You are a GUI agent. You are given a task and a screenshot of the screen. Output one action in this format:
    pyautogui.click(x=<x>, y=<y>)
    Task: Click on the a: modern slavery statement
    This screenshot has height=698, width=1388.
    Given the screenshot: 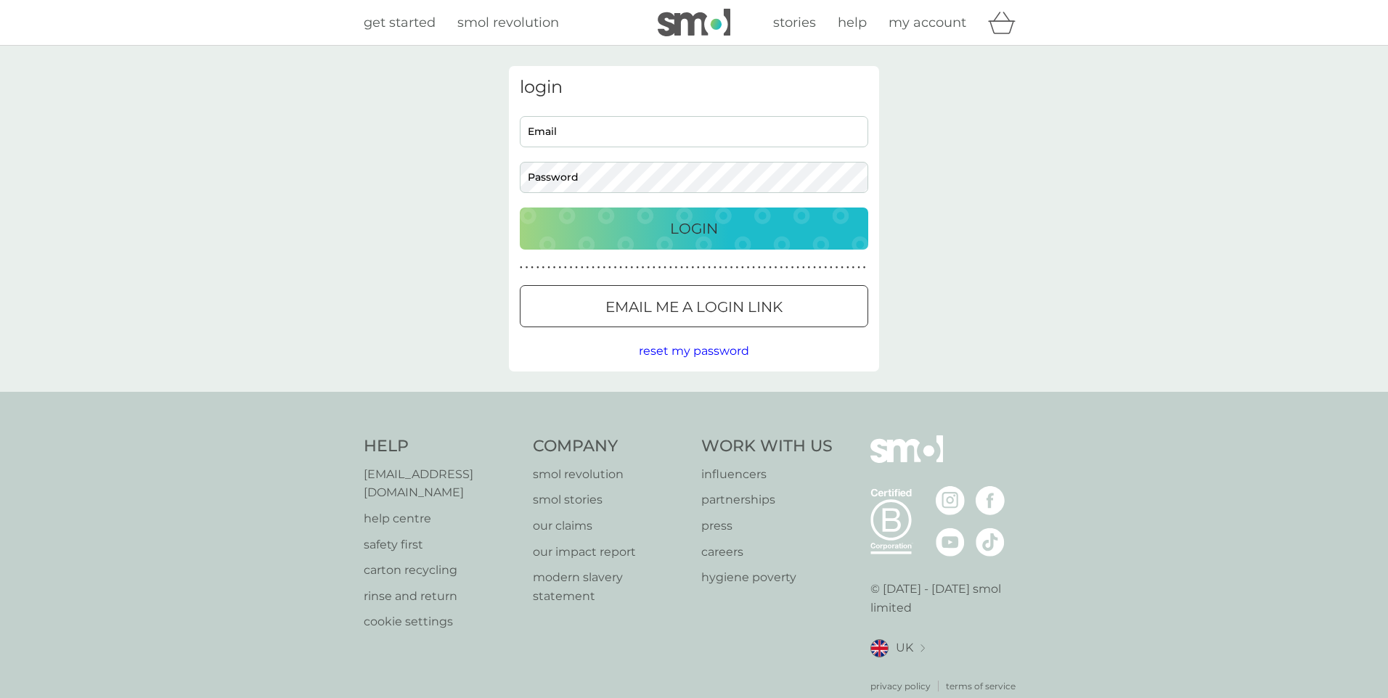 What is the action you would take?
    pyautogui.click(x=610, y=587)
    